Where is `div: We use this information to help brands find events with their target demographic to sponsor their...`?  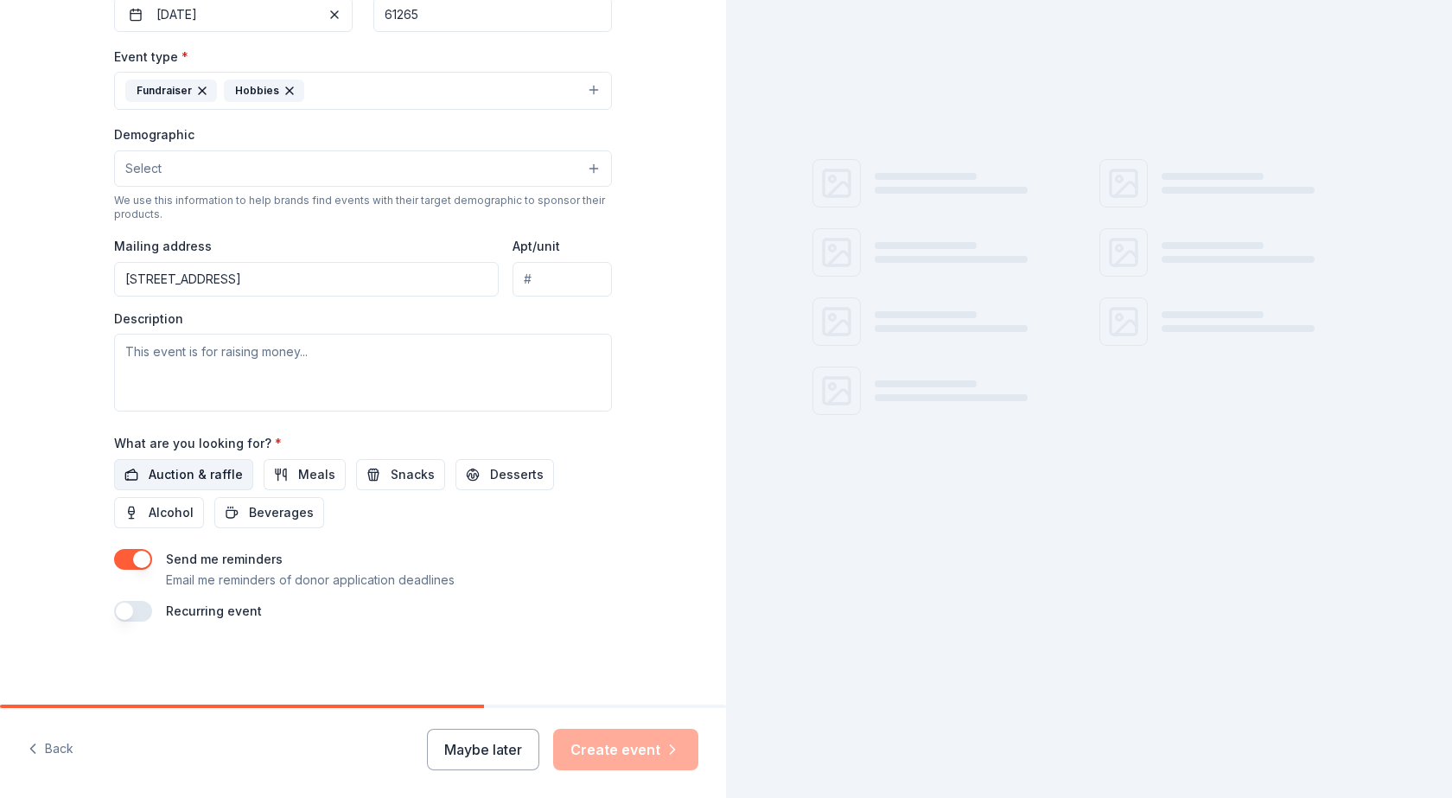 div: We use this information to help brands find events with their target demographic to sponsor their... is located at coordinates (363, 207).